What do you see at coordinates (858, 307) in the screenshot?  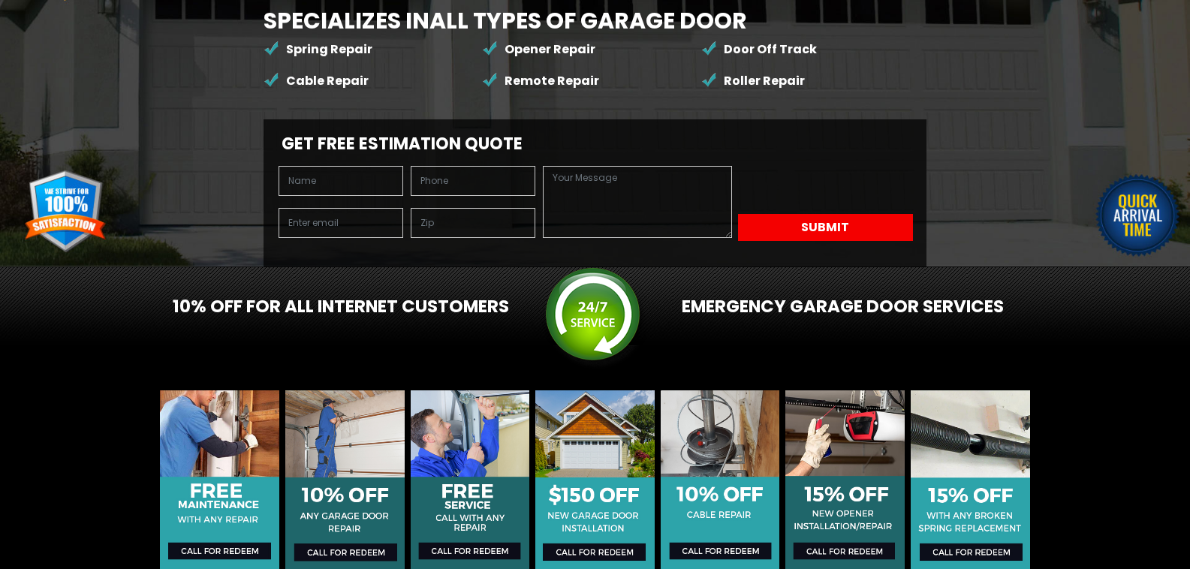 I see `h2: Emergency Garage Door services` at bounding box center [858, 307].